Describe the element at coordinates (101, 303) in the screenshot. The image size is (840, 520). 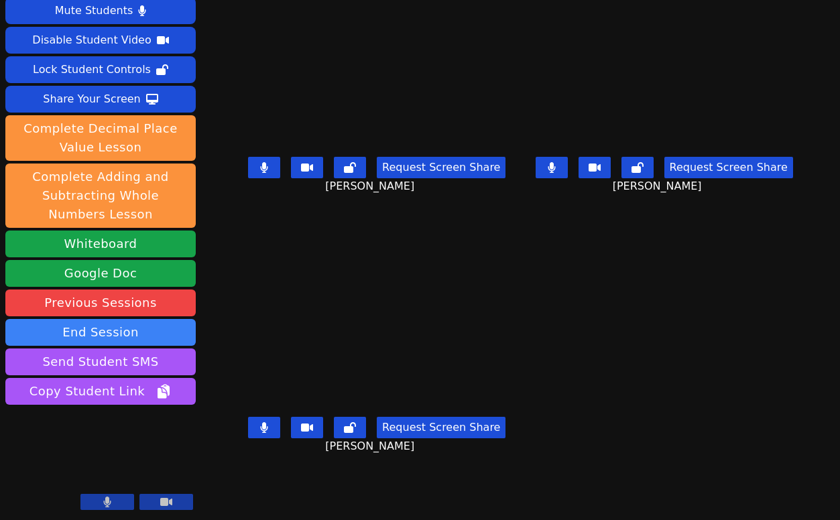
I see `a: Previous Sessions` at that location.